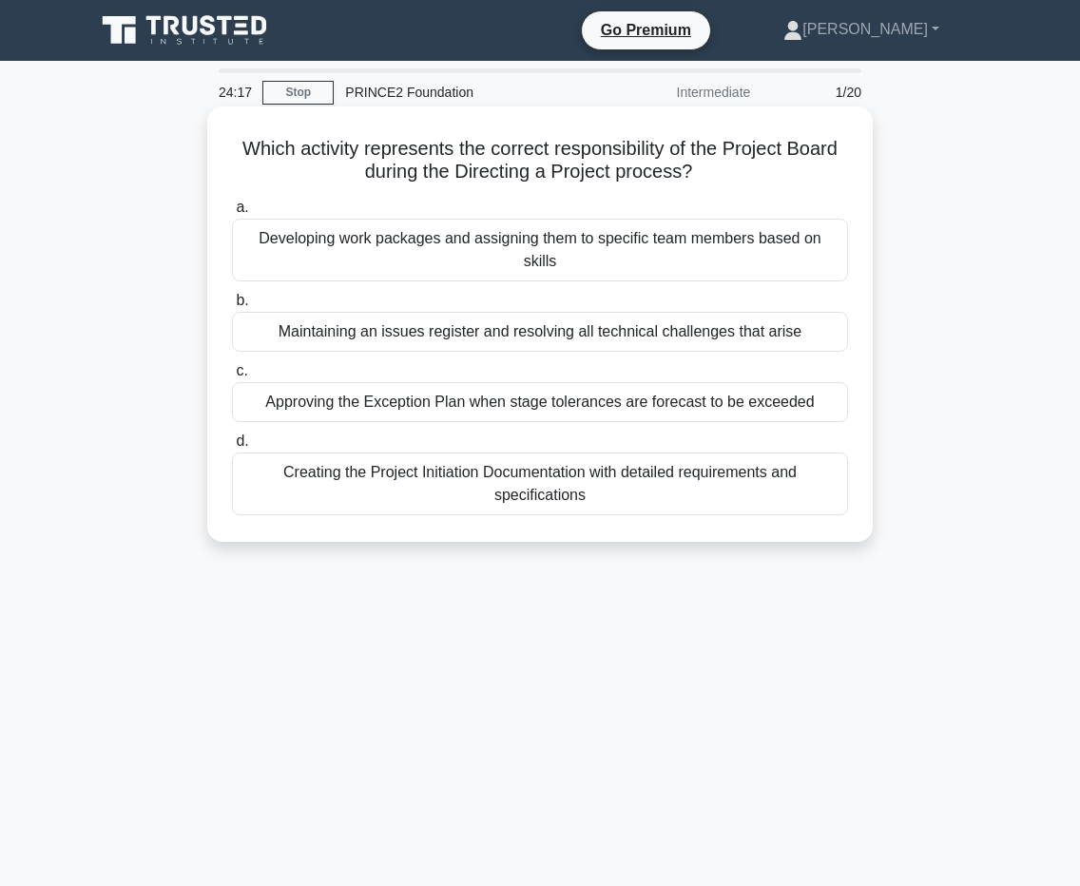  Describe the element at coordinates (241, 206) in the screenshot. I see `span: a.` at that location.